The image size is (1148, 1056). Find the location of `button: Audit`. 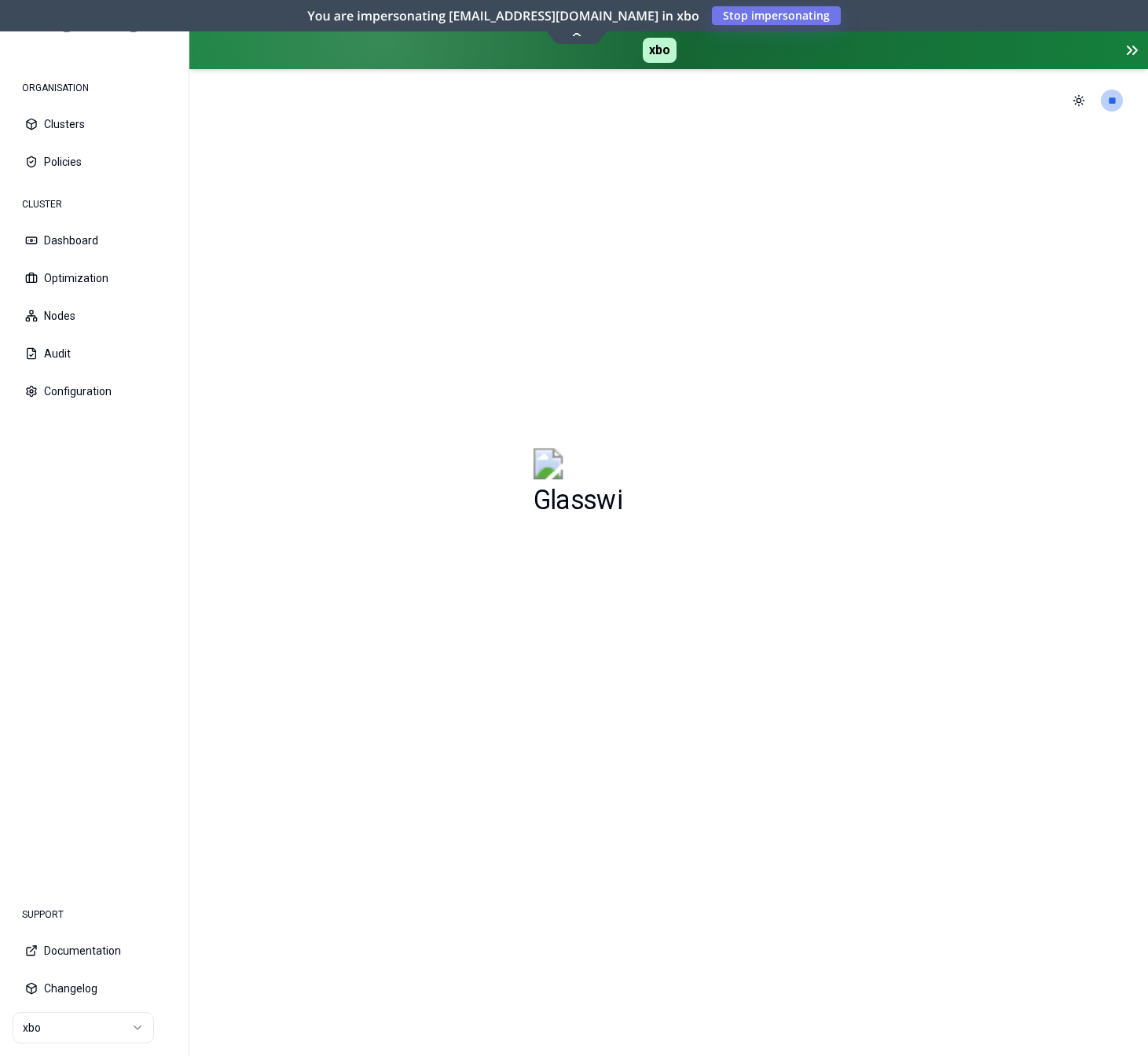

button: Audit is located at coordinates (94, 354).